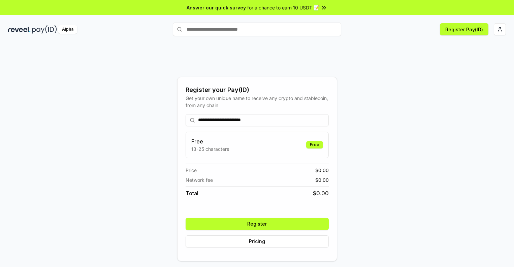 The height and width of the screenshot is (267, 514). I want to click on div: Free, so click(315, 145).